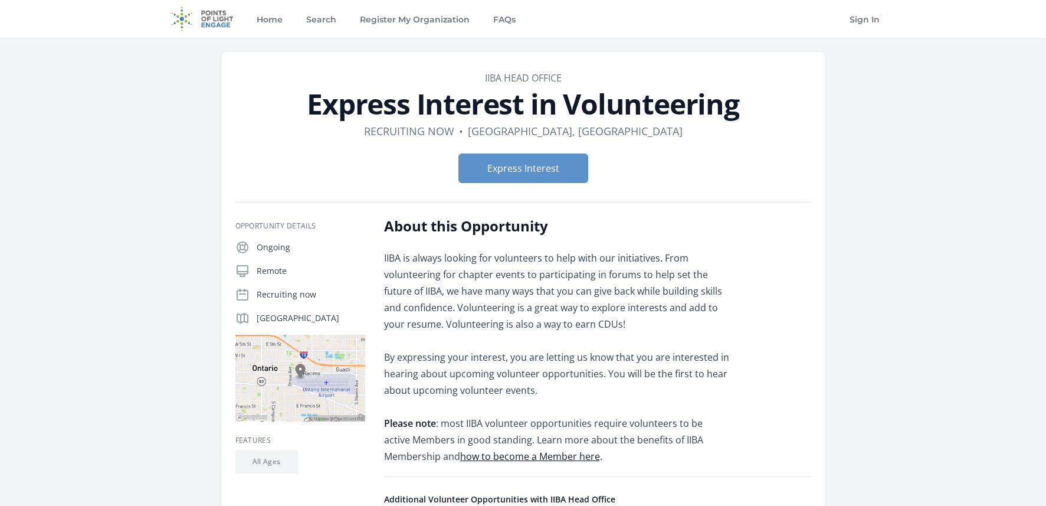  Describe the element at coordinates (300, 226) in the screenshot. I see `h3: Opportunity Details` at that location.